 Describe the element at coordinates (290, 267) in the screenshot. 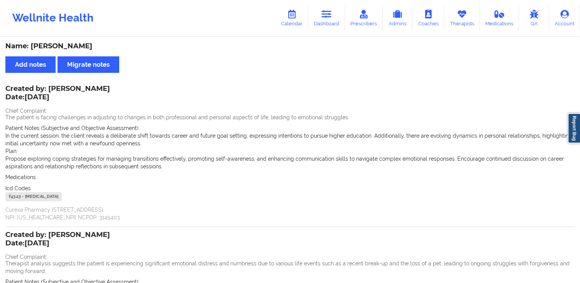

I see `p: Therapist analysis suggests the patient is experiencing significant emotional distress and numbne...` at that location.